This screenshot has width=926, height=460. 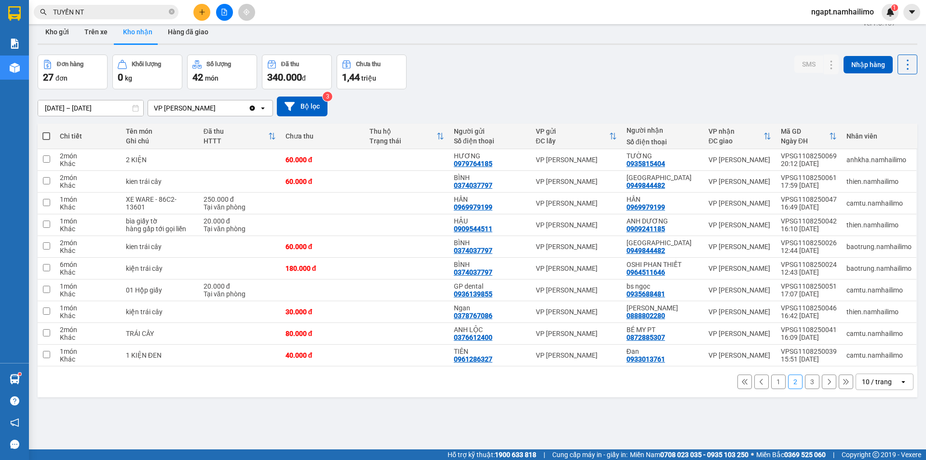 What do you see at coordinates (240, 199) in the screenshot?
I see `div: 250.000 đ` at bounding box center [240, 199].